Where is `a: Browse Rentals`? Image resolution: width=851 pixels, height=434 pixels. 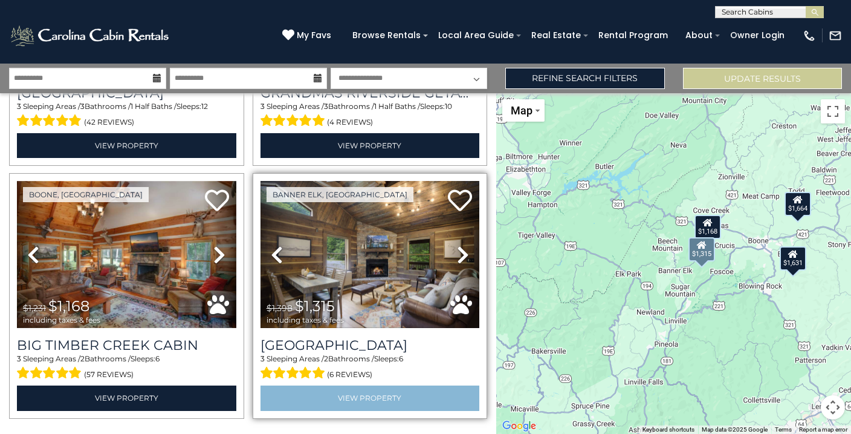 a: Browse Rentals is located at coordinates (386, 35).